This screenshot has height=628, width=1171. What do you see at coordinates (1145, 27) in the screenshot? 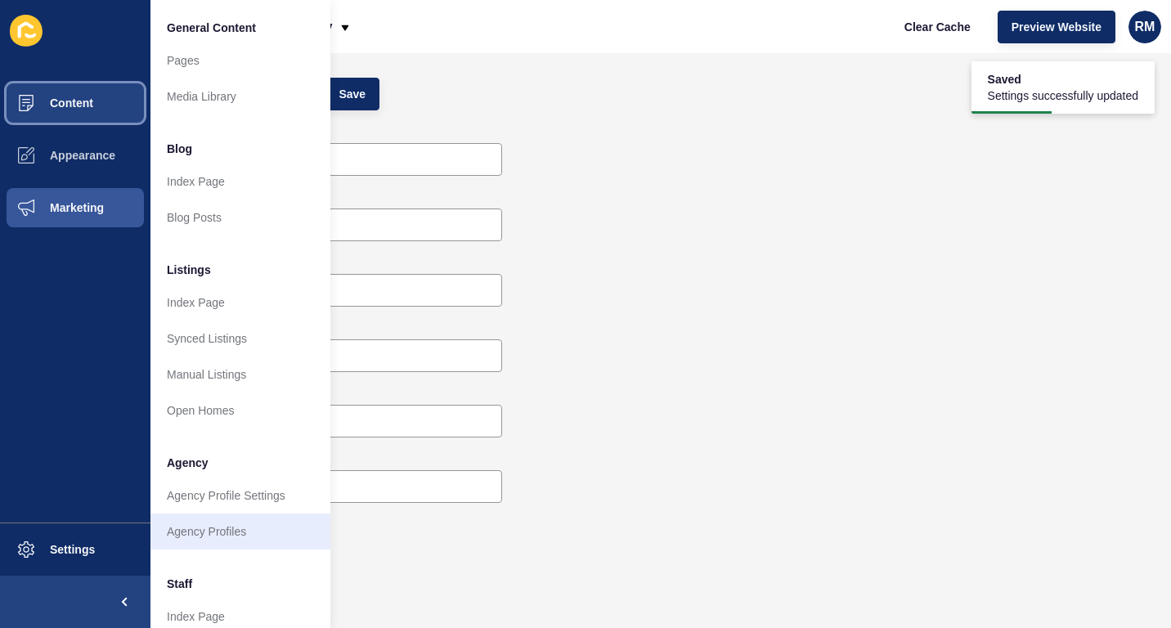
I see `span: RM` at bounding box center [1145, 27].